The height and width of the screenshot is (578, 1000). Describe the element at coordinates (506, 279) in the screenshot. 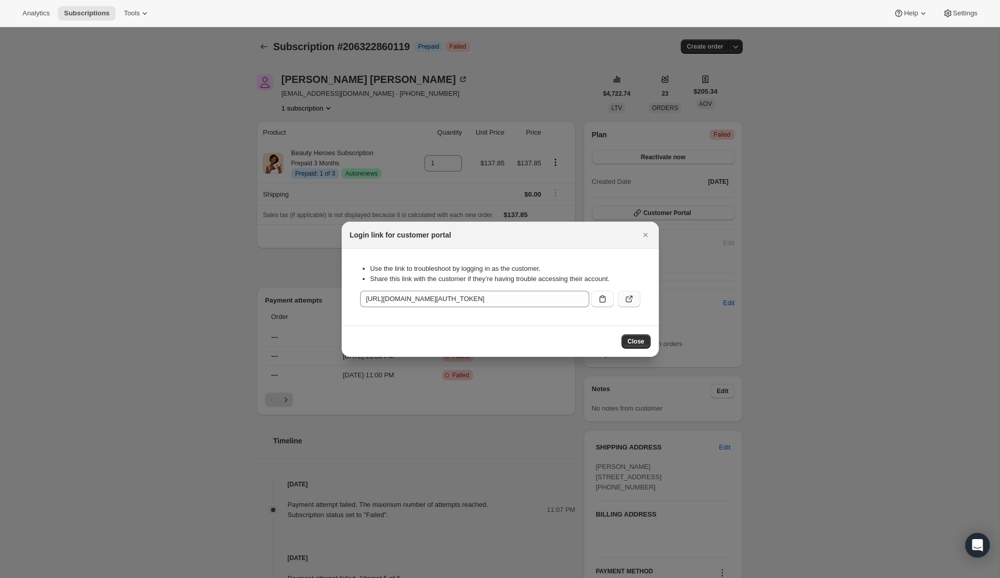

I see `li: Share this link with the customer if they’re having trouble accessing their account.` at that location.